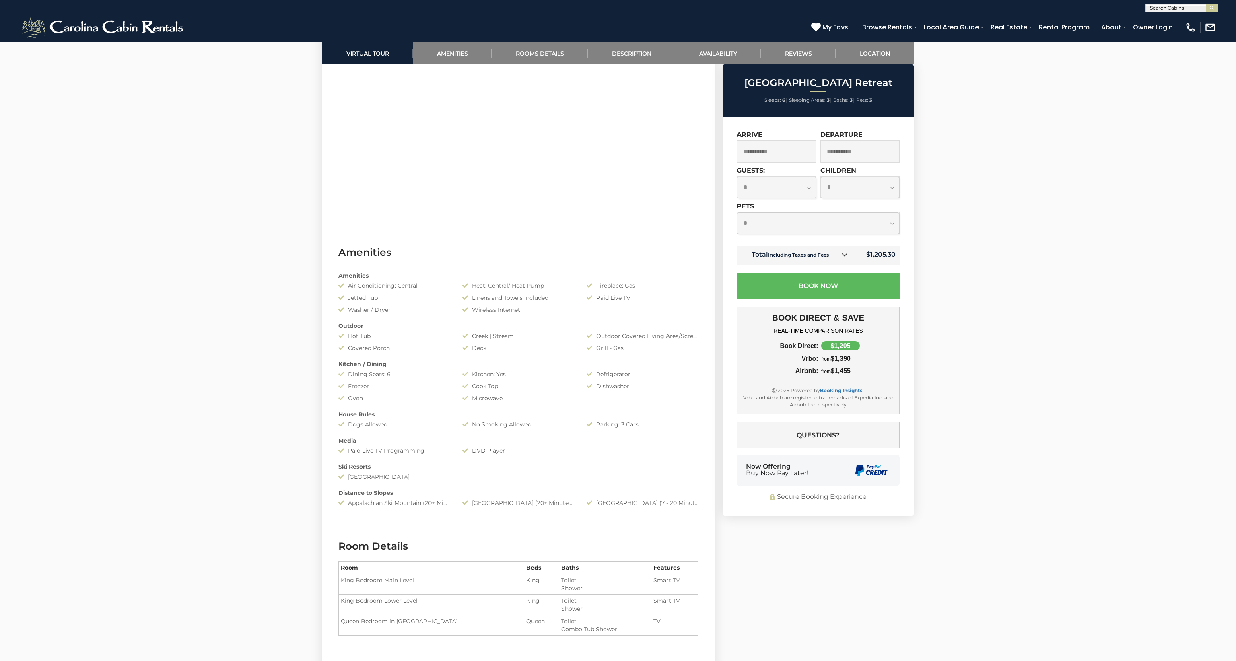  Describe the element at coordinates (841, 134) in the screenshot. I see `label: Departure` at that location.